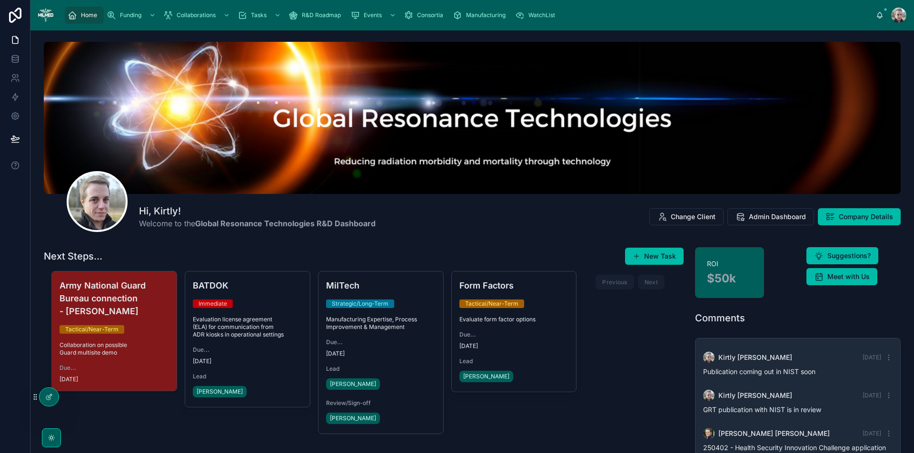 Image resolution: width=914 pixels, height=453 pixels. What do you see at coordinates (360, 304) in the screenshot?
I see `div: Strategic/Long-Term` at bounding box center [360, 304].